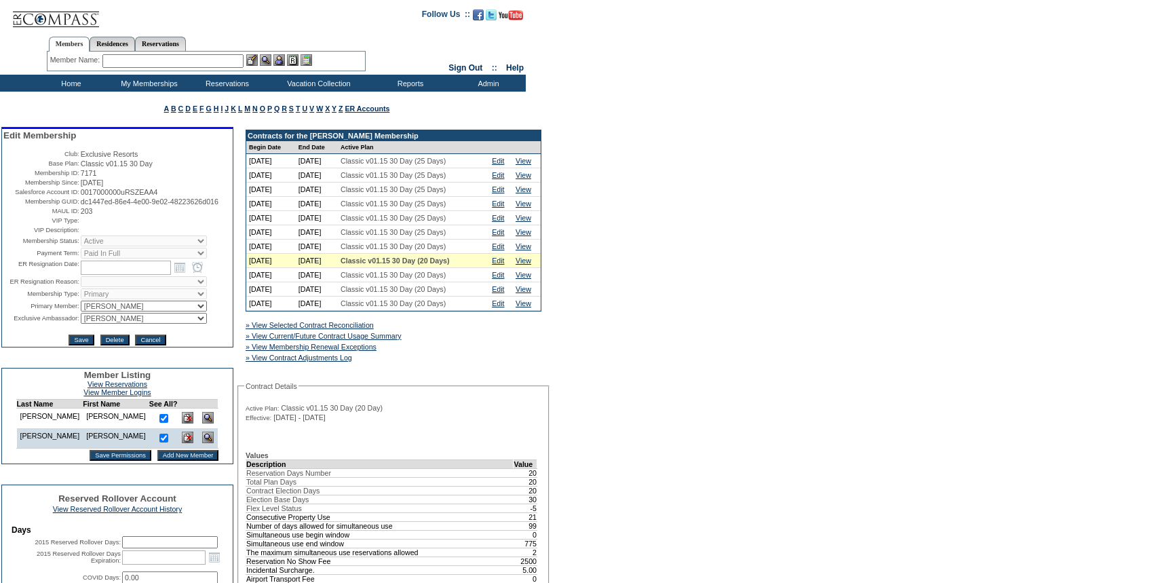  I want to click on a: View Reservations, so click(117, 384).